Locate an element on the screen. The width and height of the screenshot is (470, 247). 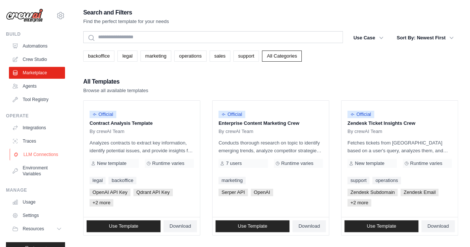
button: Resources is located at coordinates (37, 229).